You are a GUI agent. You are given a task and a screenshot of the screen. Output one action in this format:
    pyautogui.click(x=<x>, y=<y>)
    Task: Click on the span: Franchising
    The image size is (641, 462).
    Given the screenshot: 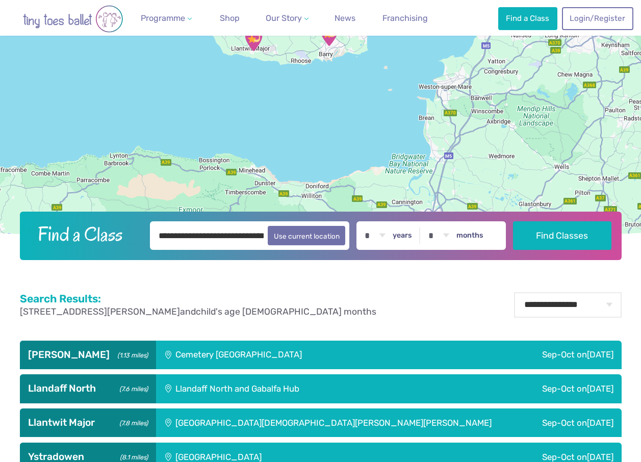 What is the action you would take?
    pyautogui.click(x=405, y=18)
    